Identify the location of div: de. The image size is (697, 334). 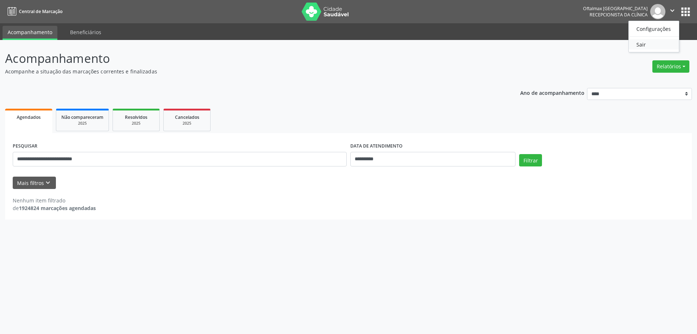
(54, 208).